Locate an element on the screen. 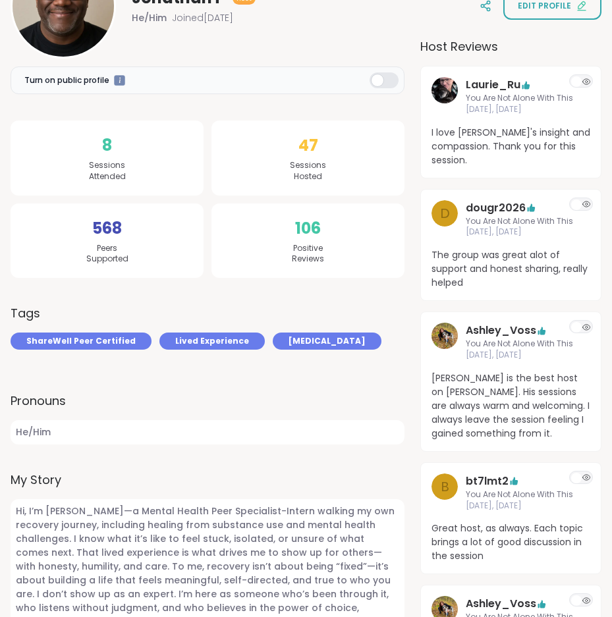 The height and width of the screenshot is (617, 612). span: 106 is located at coordinates (308, 229).